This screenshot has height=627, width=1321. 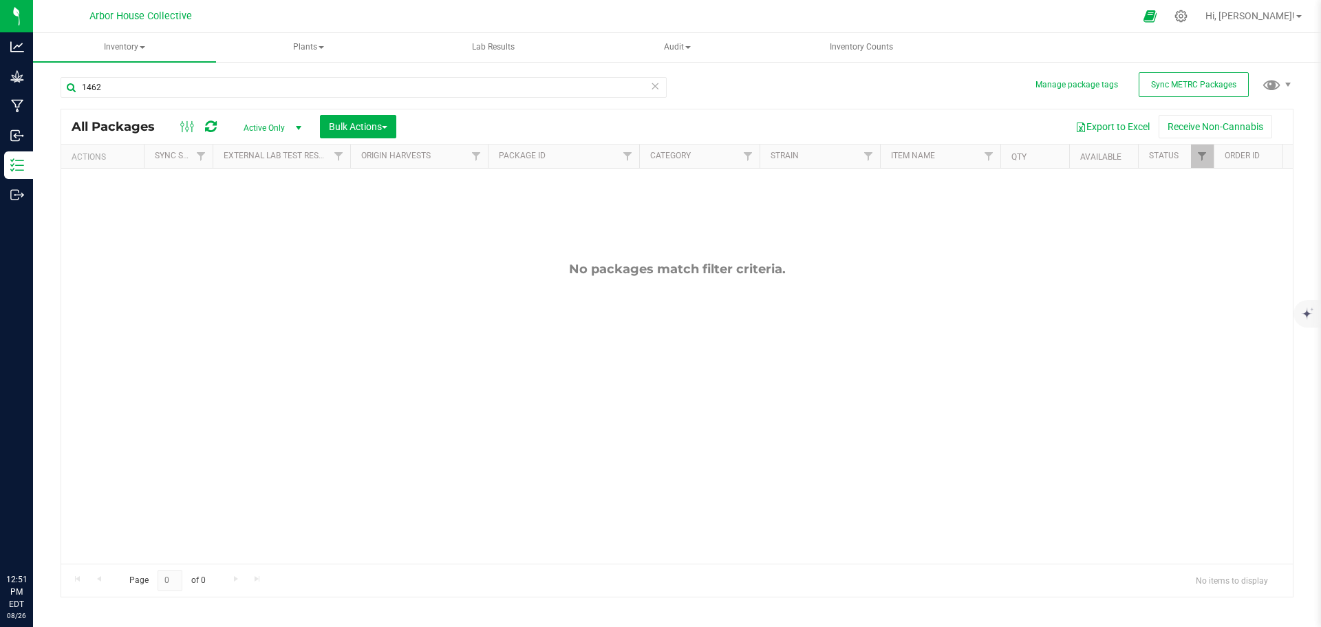 I want to click on span: Audit, so click(x=677, y=47).